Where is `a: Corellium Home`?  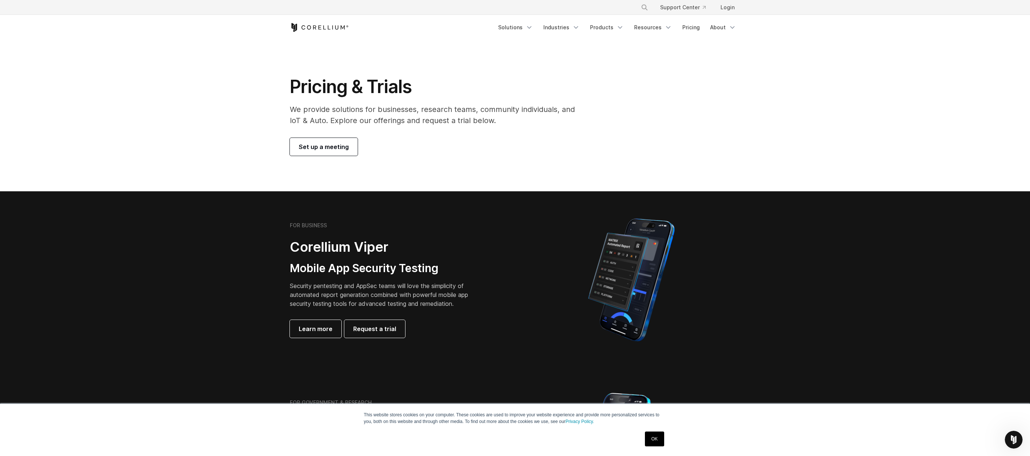 a: Corellium Home is located at coordinates (319, 27).